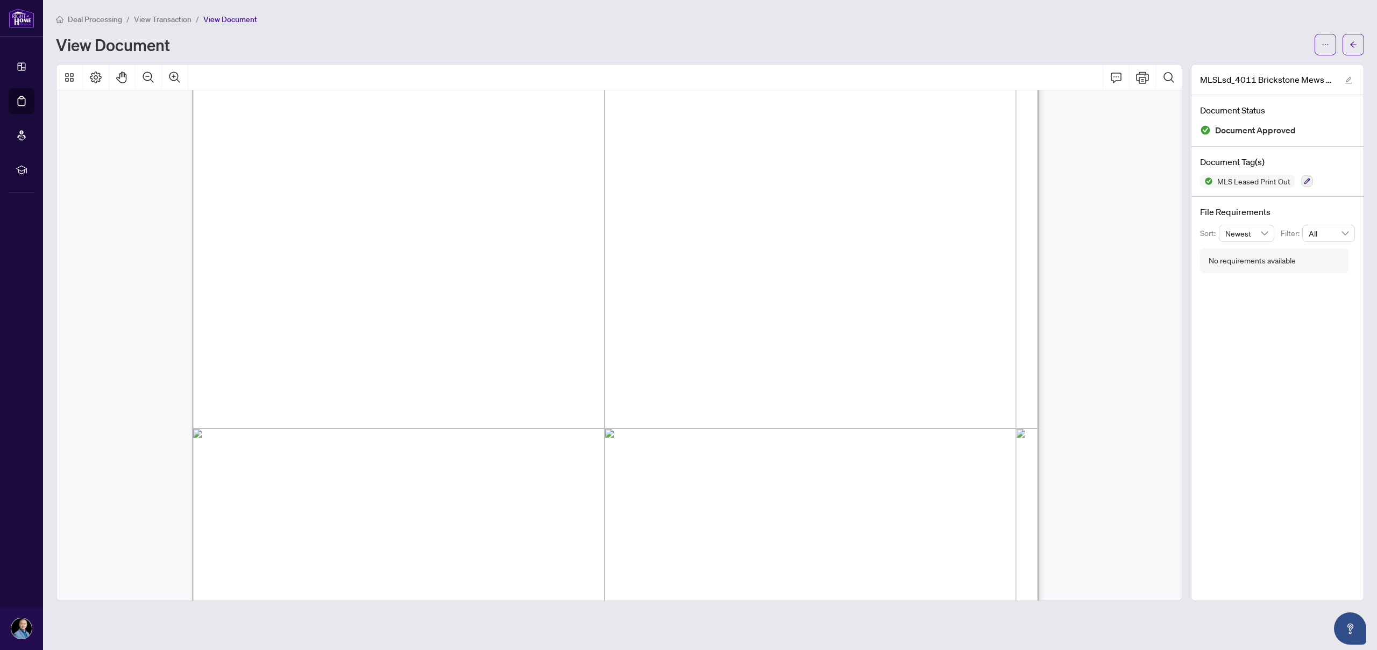  I want to click on span: arrow-left, so click(1353, 45).